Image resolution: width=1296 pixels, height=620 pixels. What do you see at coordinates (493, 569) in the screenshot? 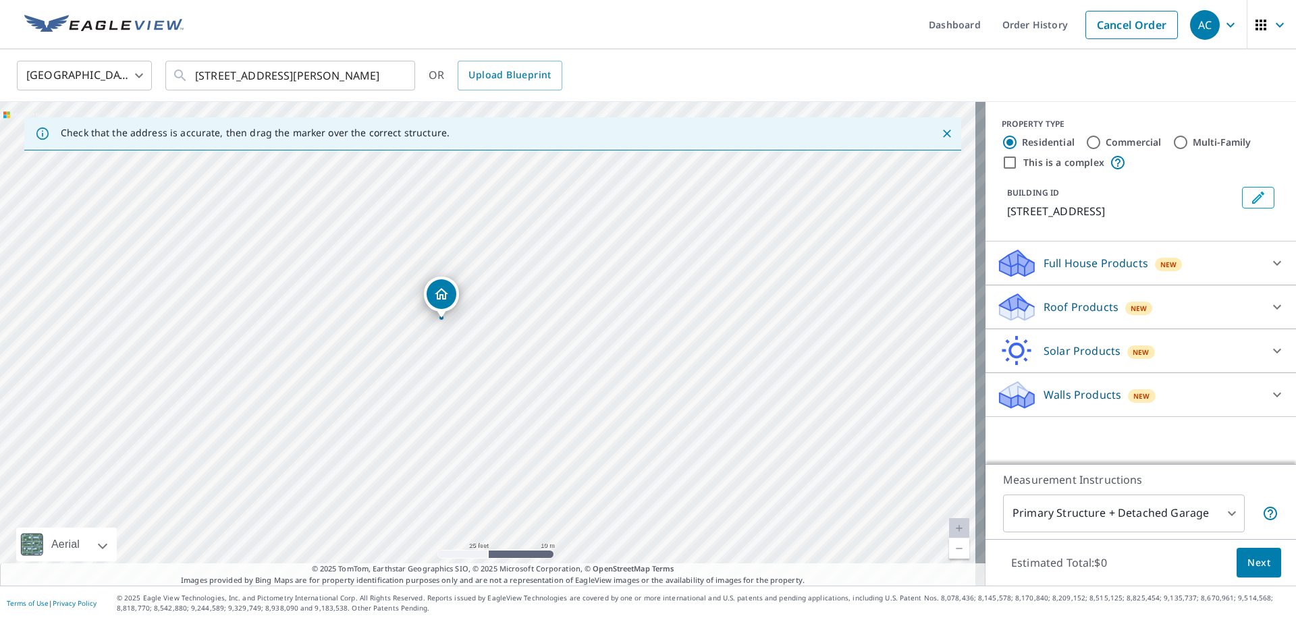
I see `span: © 2025 TomTom, Earthstar Geographics SIO, © 2025 Microsoft Corporation, ©` at bounding box center [493, 569].